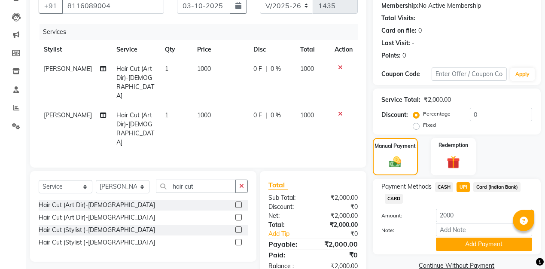 The width and height of the screenshot is (545, 269). I want to click on span: CASH, so click(444, 187).